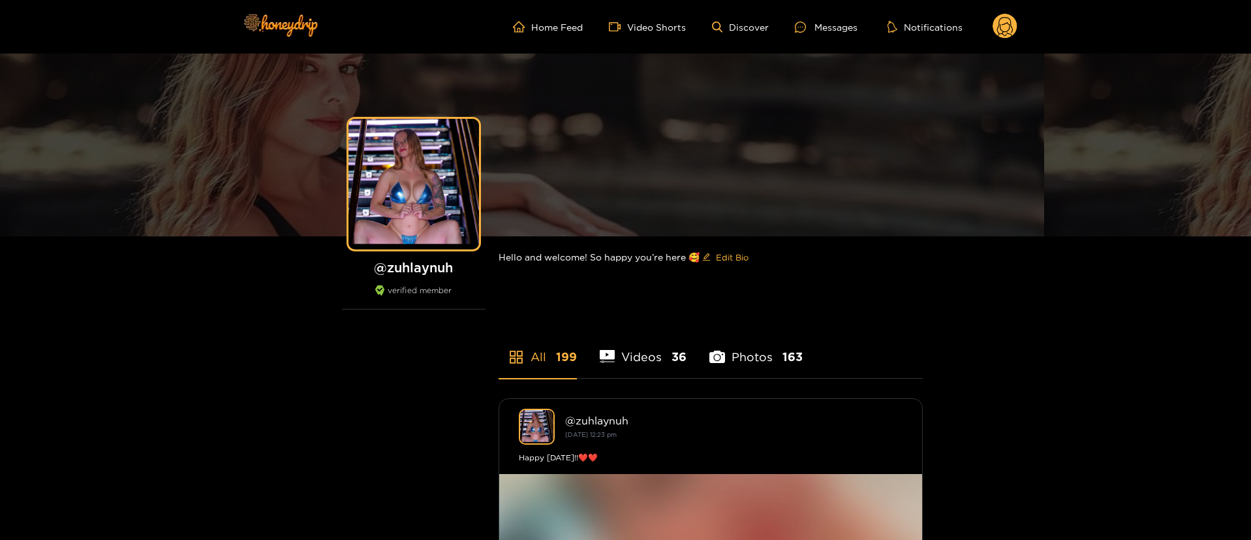  Describe the element at coordinates (522, 27) in the screenshot. I see `span: home` at that location.